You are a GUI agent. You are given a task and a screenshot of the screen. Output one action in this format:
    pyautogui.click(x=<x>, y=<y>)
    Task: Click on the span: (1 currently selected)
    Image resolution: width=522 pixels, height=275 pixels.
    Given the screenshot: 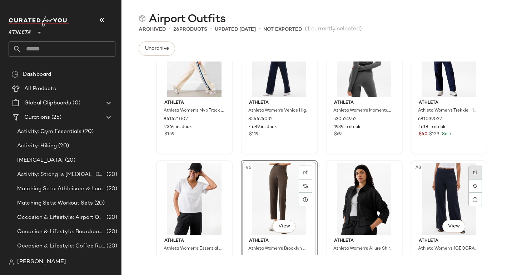 What is the action you would take?
    pyautogui.click(x=334, y=29)
    